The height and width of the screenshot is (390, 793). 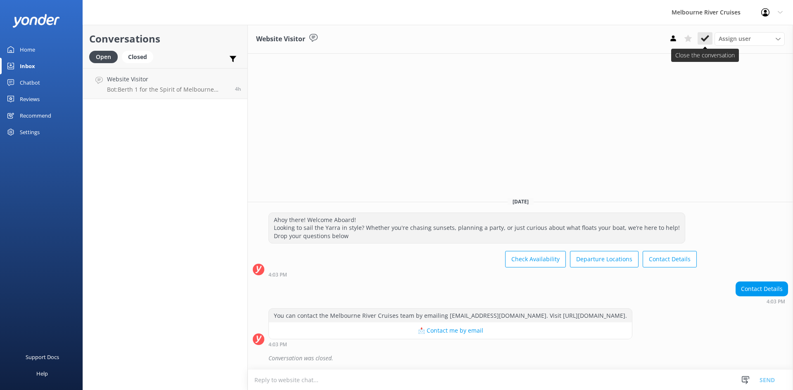 I want to click on h4: Website Visitor, so click(x=168, y=79).